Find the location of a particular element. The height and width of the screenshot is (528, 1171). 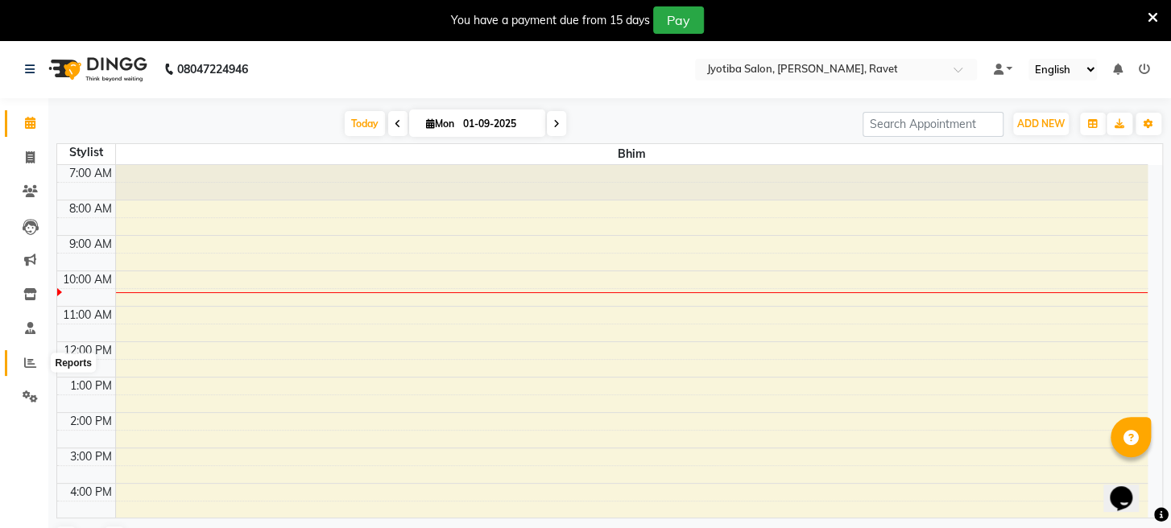

div: Stylist is located at coordinates (86, 152).